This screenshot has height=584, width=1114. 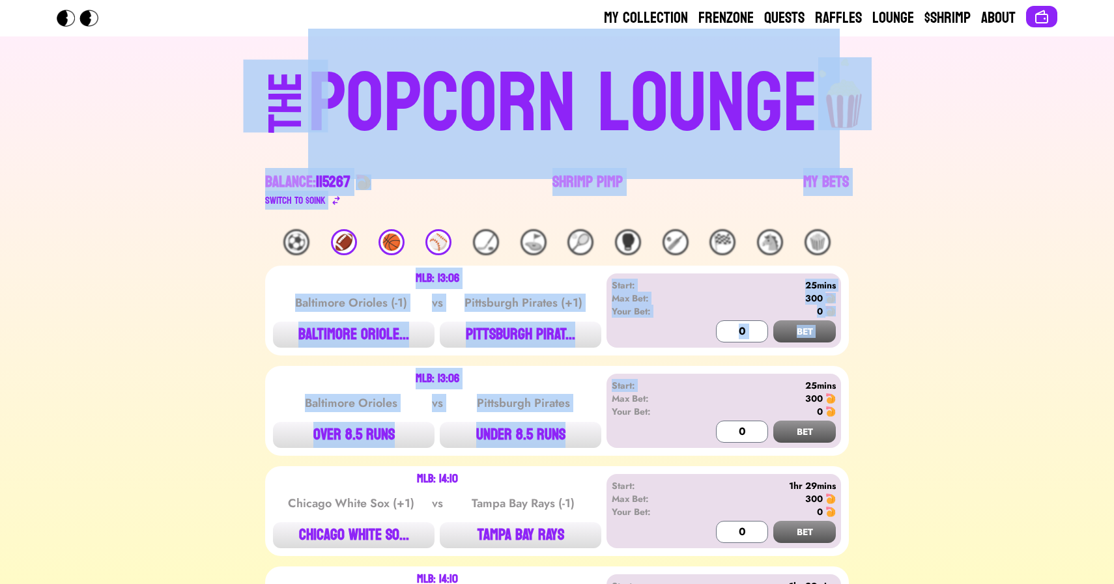 What do you see at coordinates (295, 201) in the screenshot?
I see `div: Switch to $ OINK` at bounding box center [295, 201].